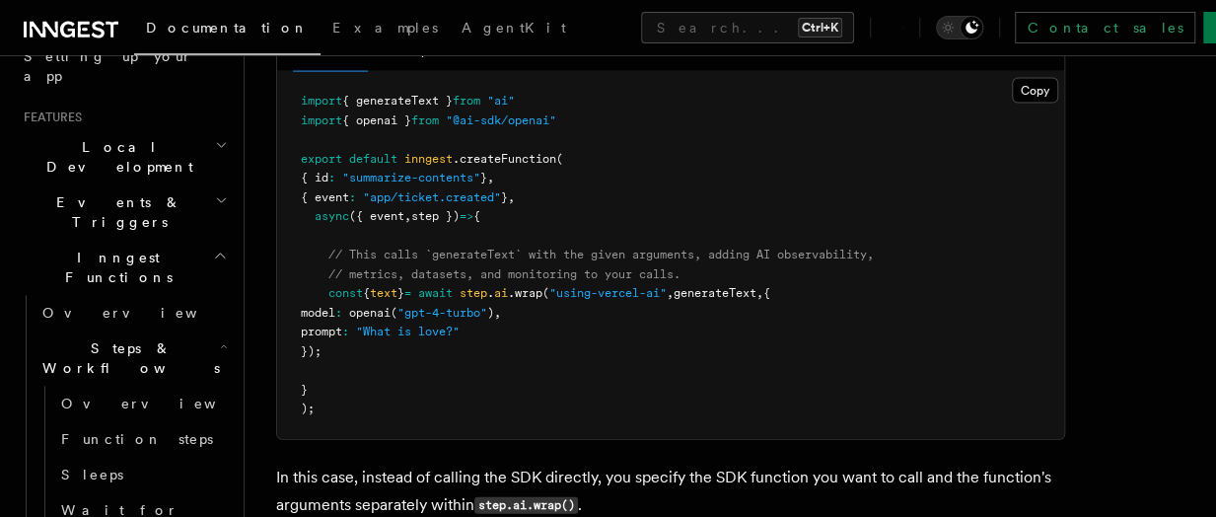 Image resolution: width=1216 pixels, height=517 pixels. What do you see at coordinates (407, 331) in the screenshot?
I see `span: "What is love?"` at bounding box center [407, 331].